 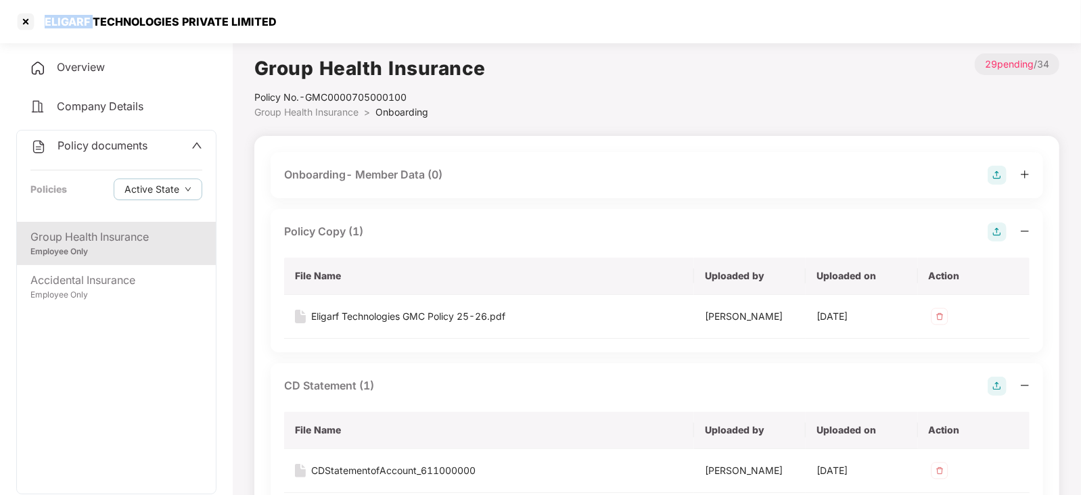 I want to click on h1: Group Health Insurance, so click(x=370, y=68).